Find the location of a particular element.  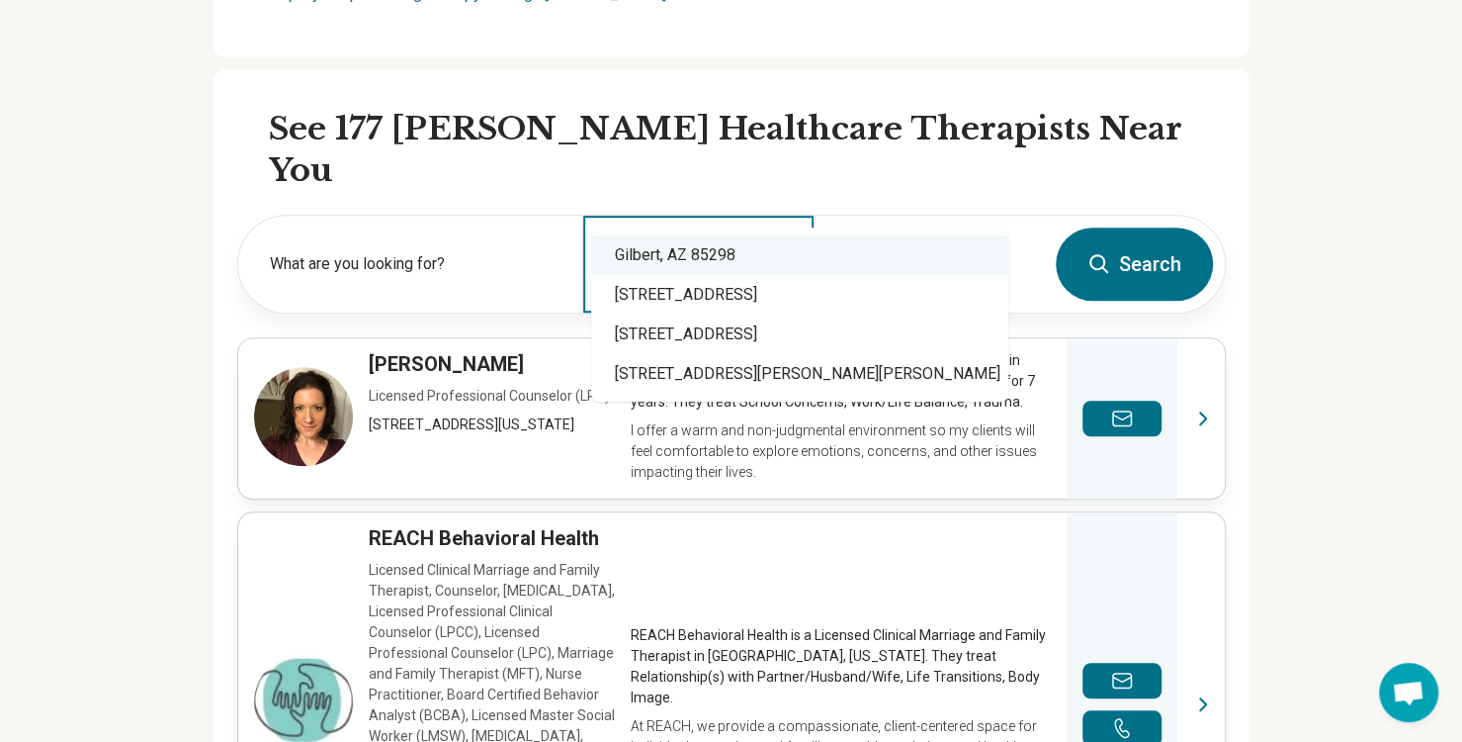

div: Gilbert, AZ 85298 is located at coordinates (800, 255).